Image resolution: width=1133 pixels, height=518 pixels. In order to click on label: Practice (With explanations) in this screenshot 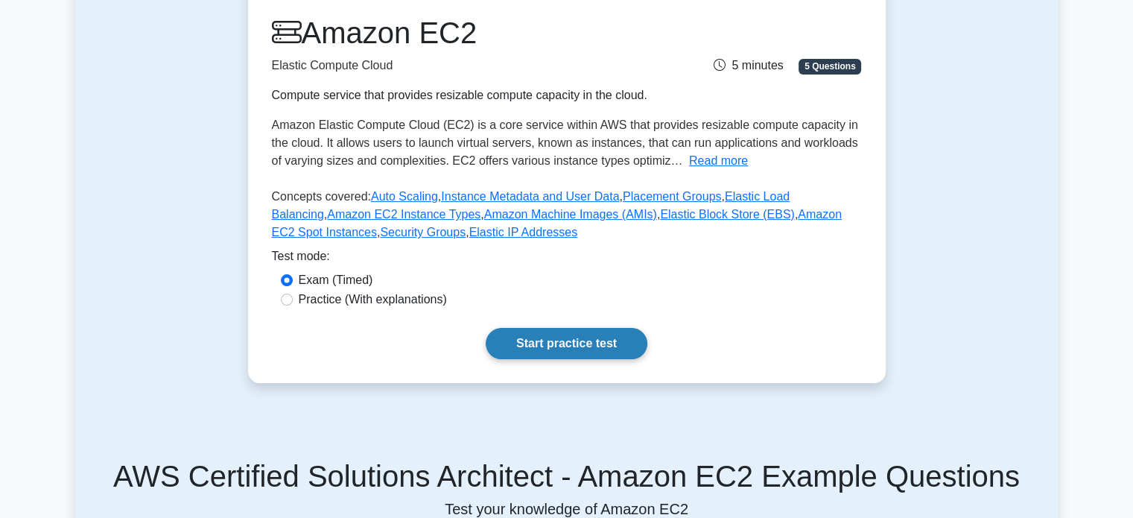, I will do `click(373, 299)`.